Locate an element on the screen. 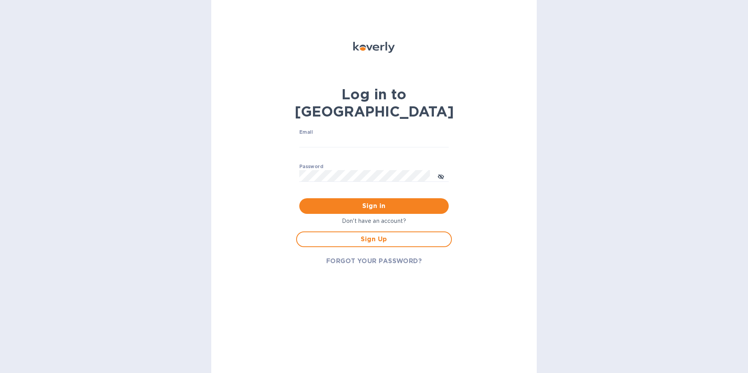  span: FORGOT YOUR PASSWORD? is located at coordinates (374, 261).